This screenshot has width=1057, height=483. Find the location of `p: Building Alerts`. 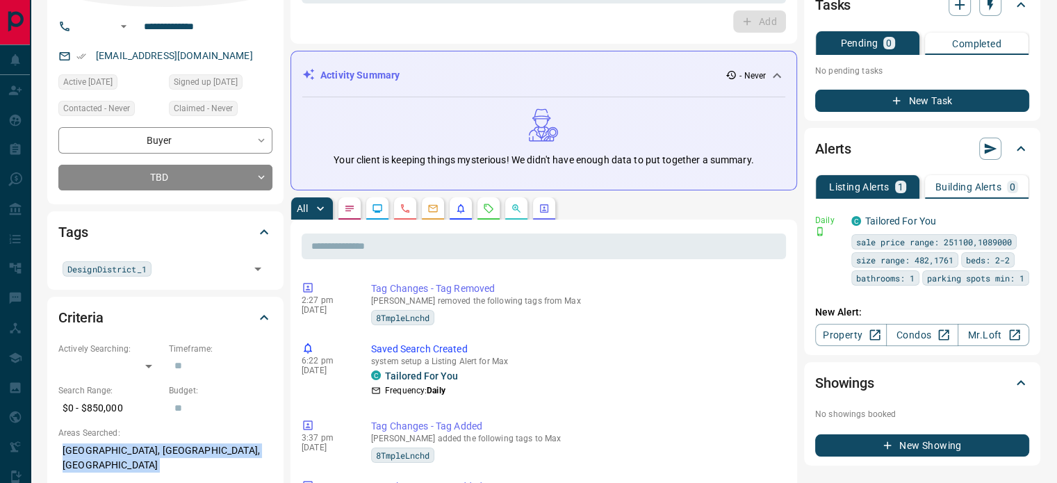

p: Building Alerts is located at coordinates (968, 187).